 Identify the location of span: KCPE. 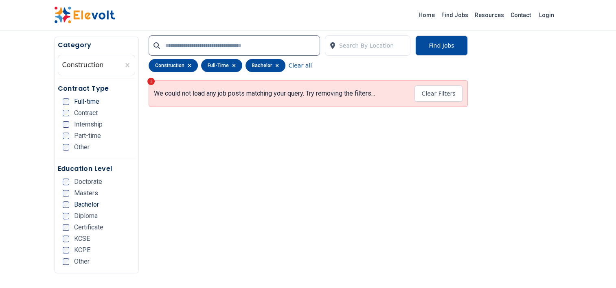
(82, 250).